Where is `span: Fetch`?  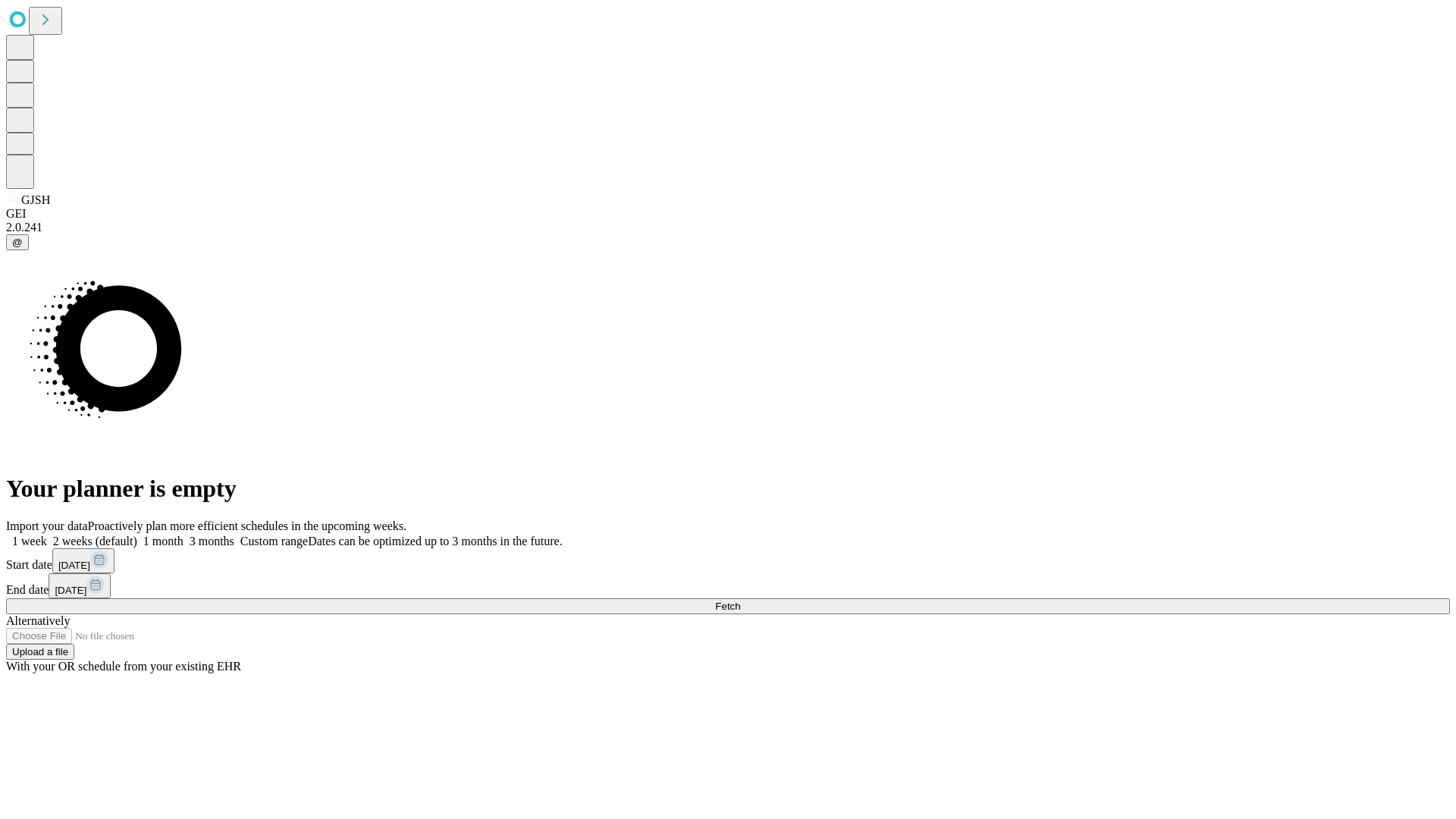 span: Fetch is located at coordinates (727, 606).